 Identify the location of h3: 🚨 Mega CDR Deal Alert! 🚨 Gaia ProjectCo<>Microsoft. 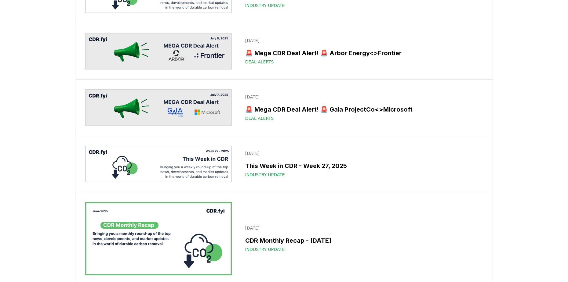
(362, 110).